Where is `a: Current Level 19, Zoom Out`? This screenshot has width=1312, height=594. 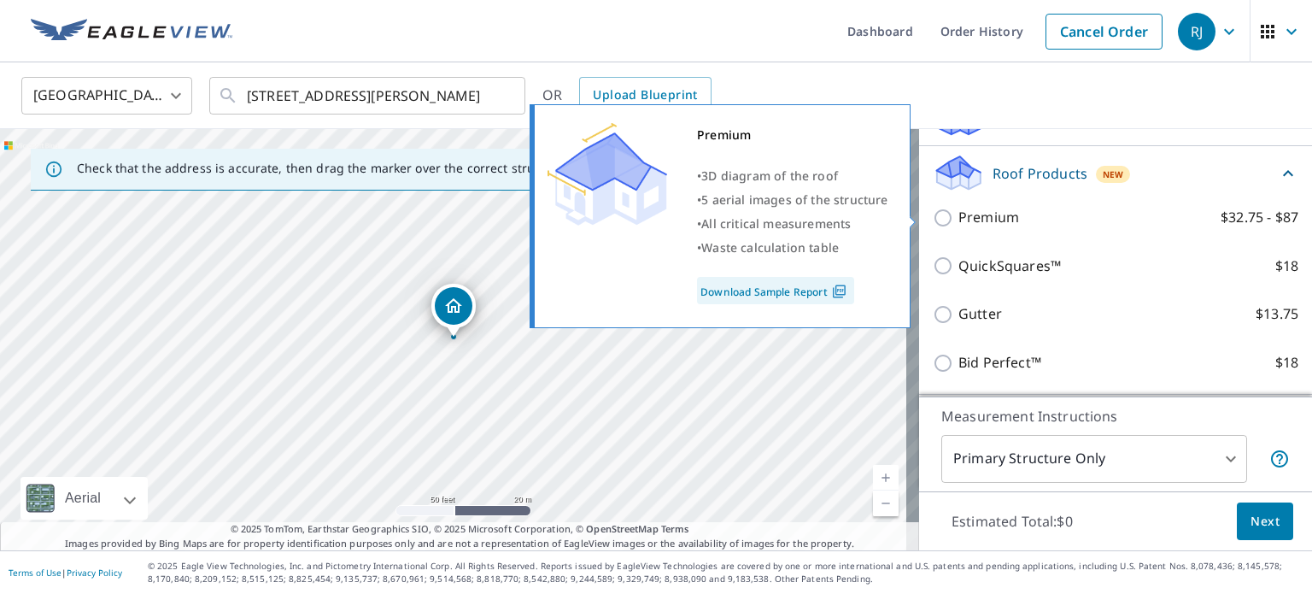 a: Current Level 19, Zoom Out is located at coordinates (886, 503).